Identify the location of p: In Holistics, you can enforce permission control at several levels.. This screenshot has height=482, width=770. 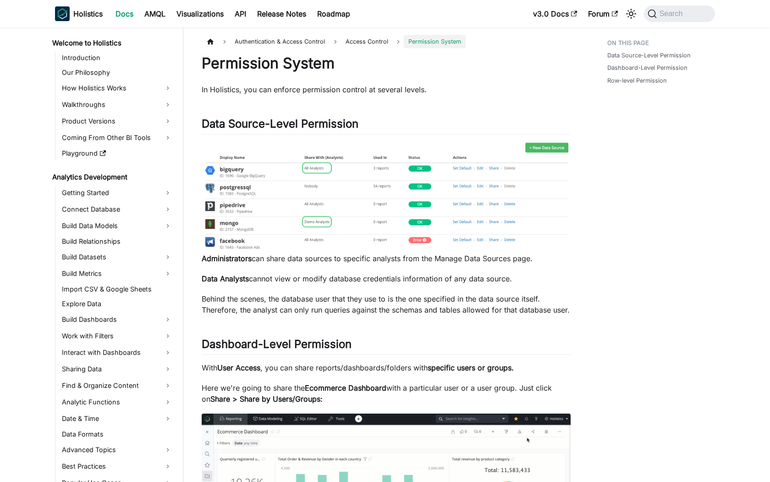
(386, 89).